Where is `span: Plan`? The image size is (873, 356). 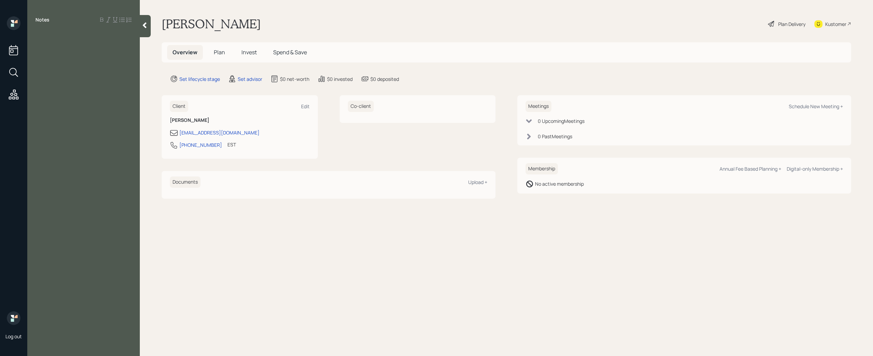
span: Plan is located at coordinates (219, 52).